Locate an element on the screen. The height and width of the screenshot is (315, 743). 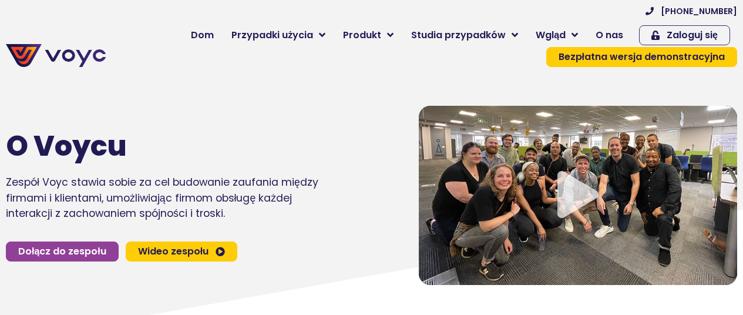
font: Studia przypadków is located at coordinates (458, 35).